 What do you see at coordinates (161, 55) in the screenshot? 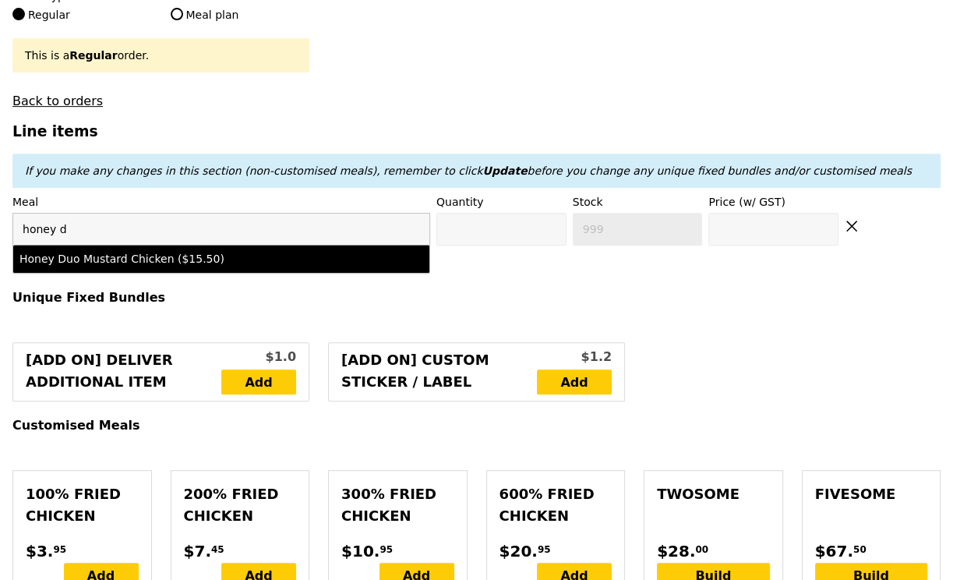
I see `div: This is a order.` at bounding box center [161, 55].